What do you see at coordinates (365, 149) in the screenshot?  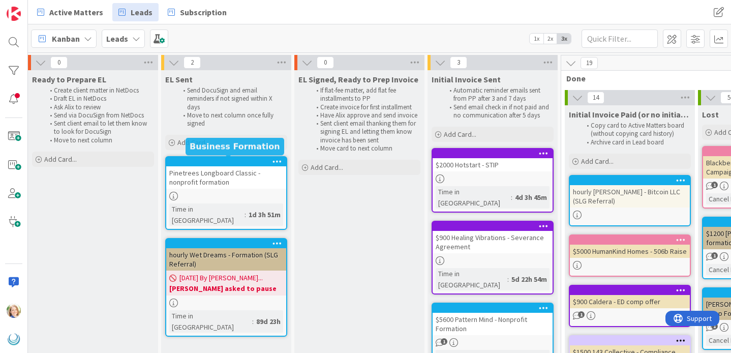 I see `li: Move card to next column` at bounding box center [365, 149].